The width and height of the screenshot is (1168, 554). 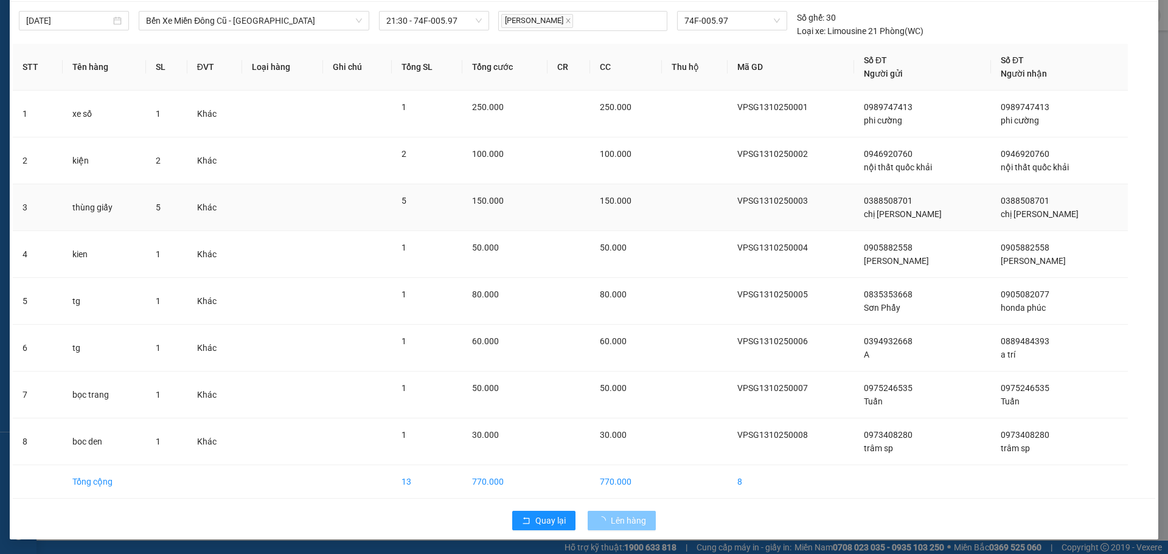 What do you see at coordinates (359, 21) in the screenshot?
I see `span: down` at bounding box center [359, 21].